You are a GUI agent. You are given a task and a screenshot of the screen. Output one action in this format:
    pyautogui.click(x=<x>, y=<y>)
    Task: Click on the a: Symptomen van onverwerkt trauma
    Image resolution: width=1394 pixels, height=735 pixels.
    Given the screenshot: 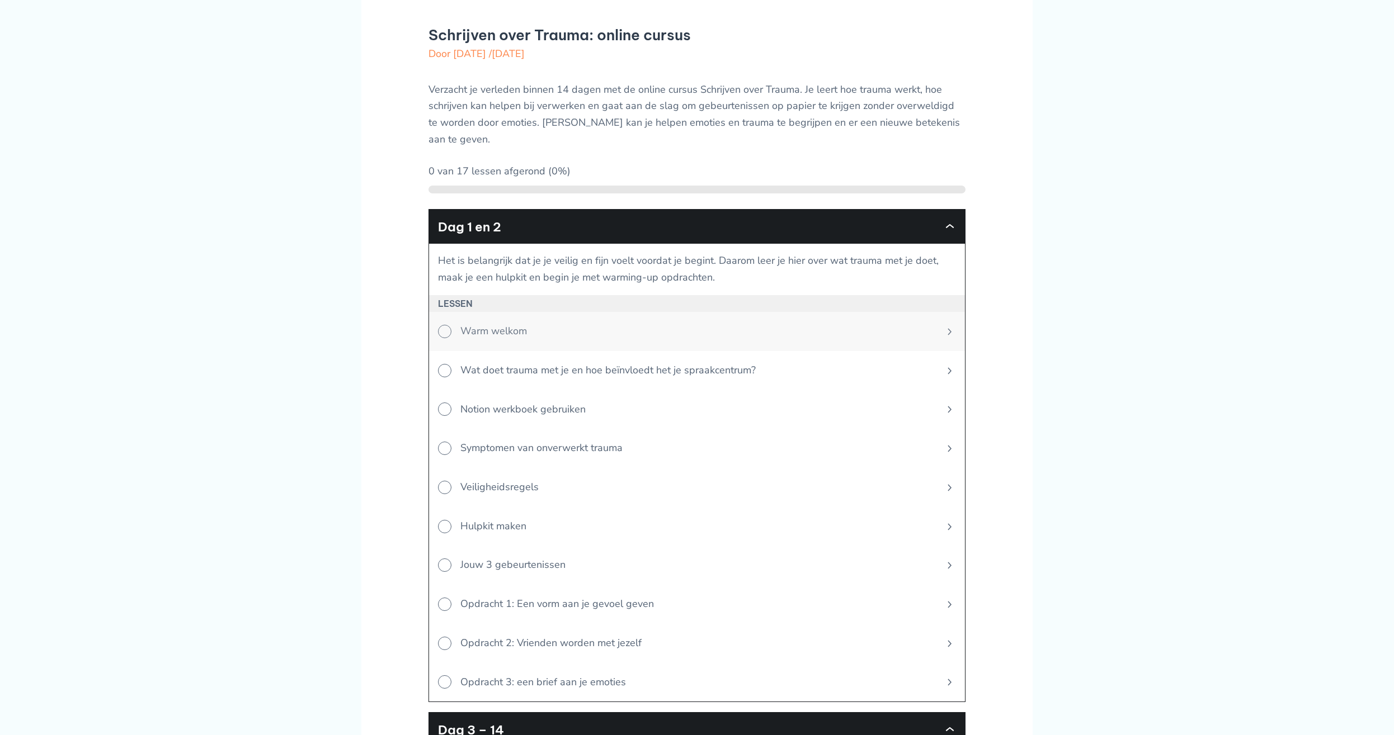 What is the action you would take?
    pyautogui.click(x=697, y=449)
    